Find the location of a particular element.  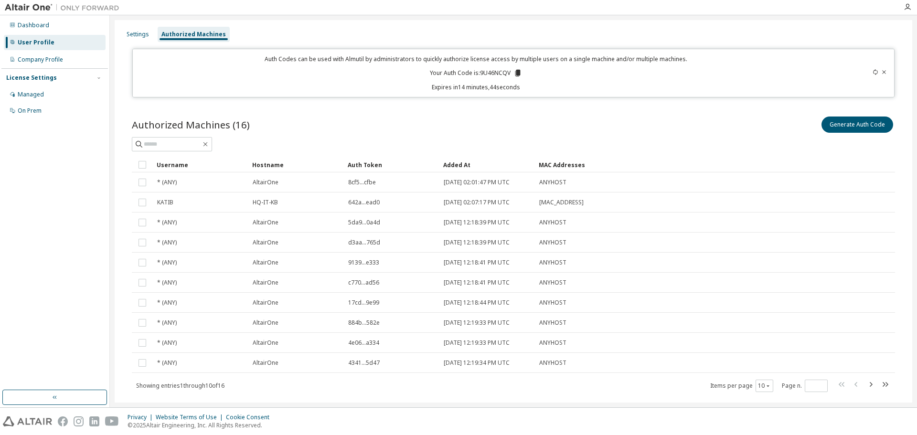

div: Managed is located at coordinates (31, 95).